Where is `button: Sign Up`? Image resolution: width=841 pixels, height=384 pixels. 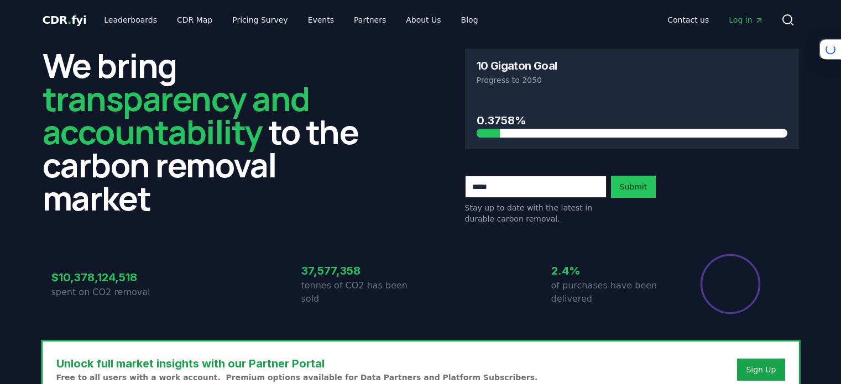
button: Sign Up is located at coordinates (761, 370).